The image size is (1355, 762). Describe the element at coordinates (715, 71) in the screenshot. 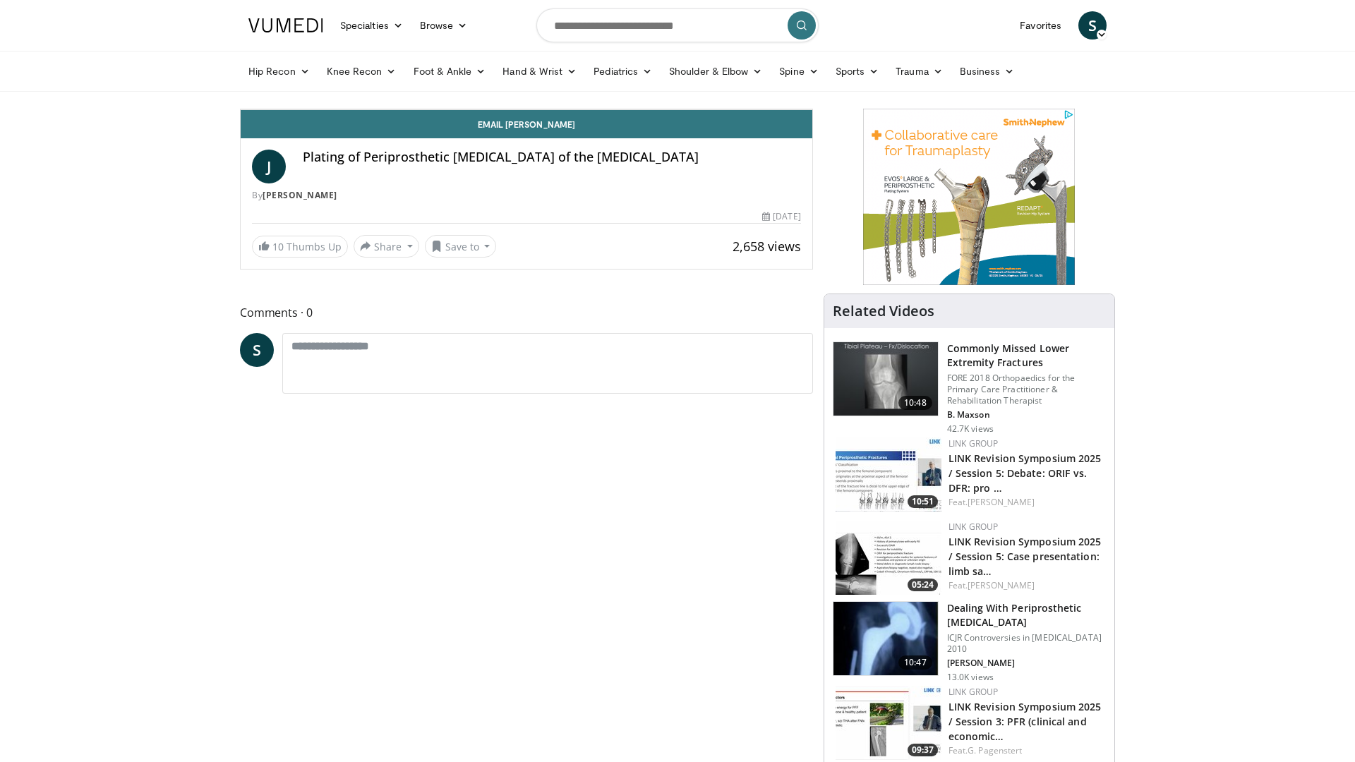

I see `a: Shoulder & Elbow` at that location.